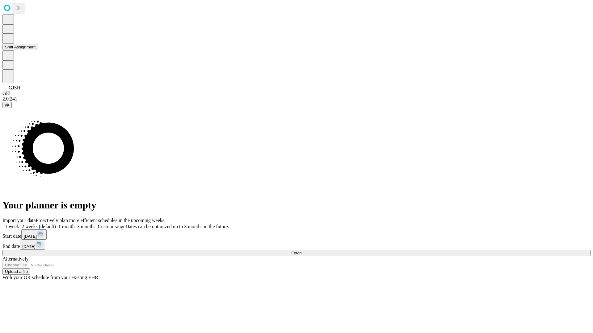 The height and width of the screenshot is (333, 593). Describe the element at coordinates (12, 227) in the screenshot. I see `span: 1 week` at that location.